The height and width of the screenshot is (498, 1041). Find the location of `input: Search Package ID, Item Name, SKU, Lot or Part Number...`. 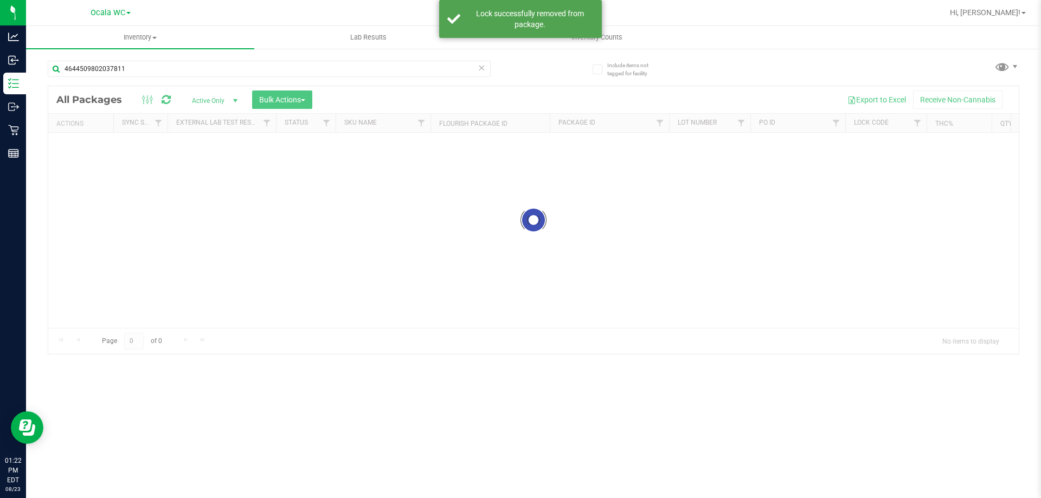

input: Search Package ID, Item Name, SKU, Lot or Part Number... is located at coordinates (269, 69).